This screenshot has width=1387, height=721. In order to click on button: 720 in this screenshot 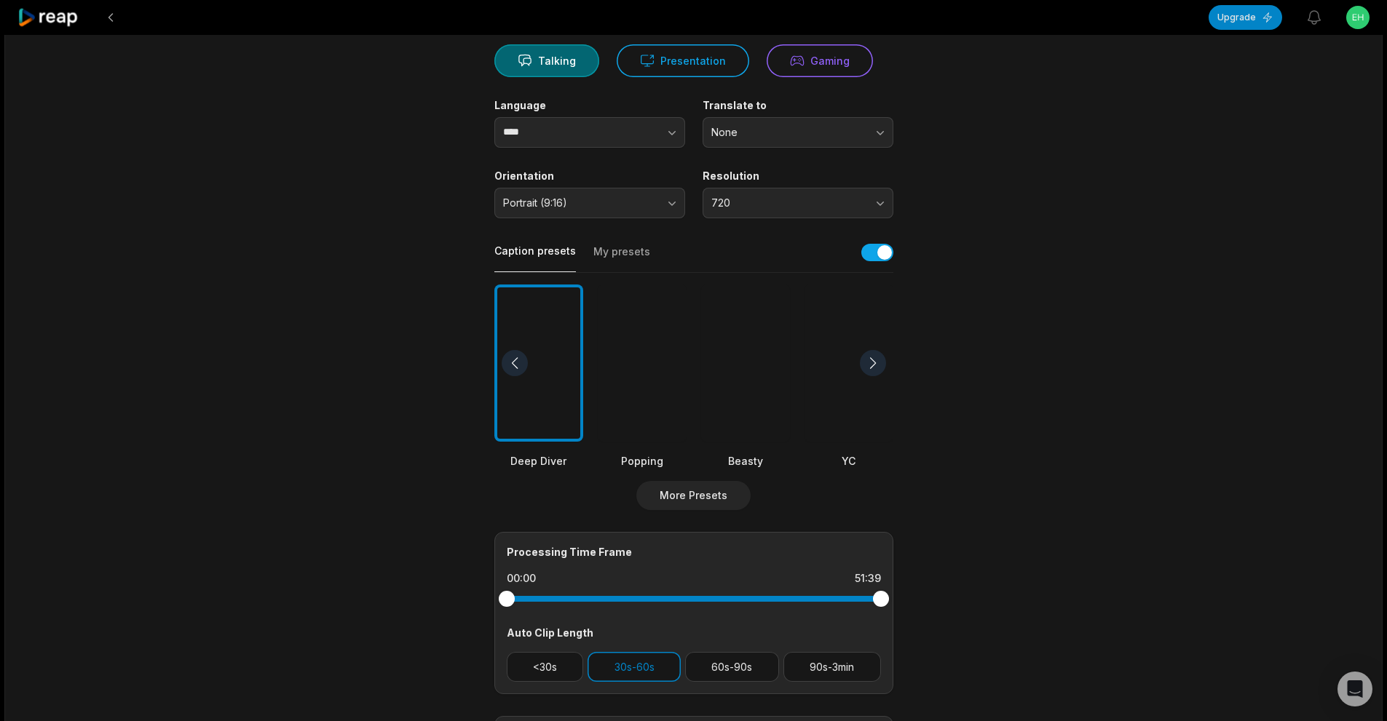, I will do `click(798, 203)`.